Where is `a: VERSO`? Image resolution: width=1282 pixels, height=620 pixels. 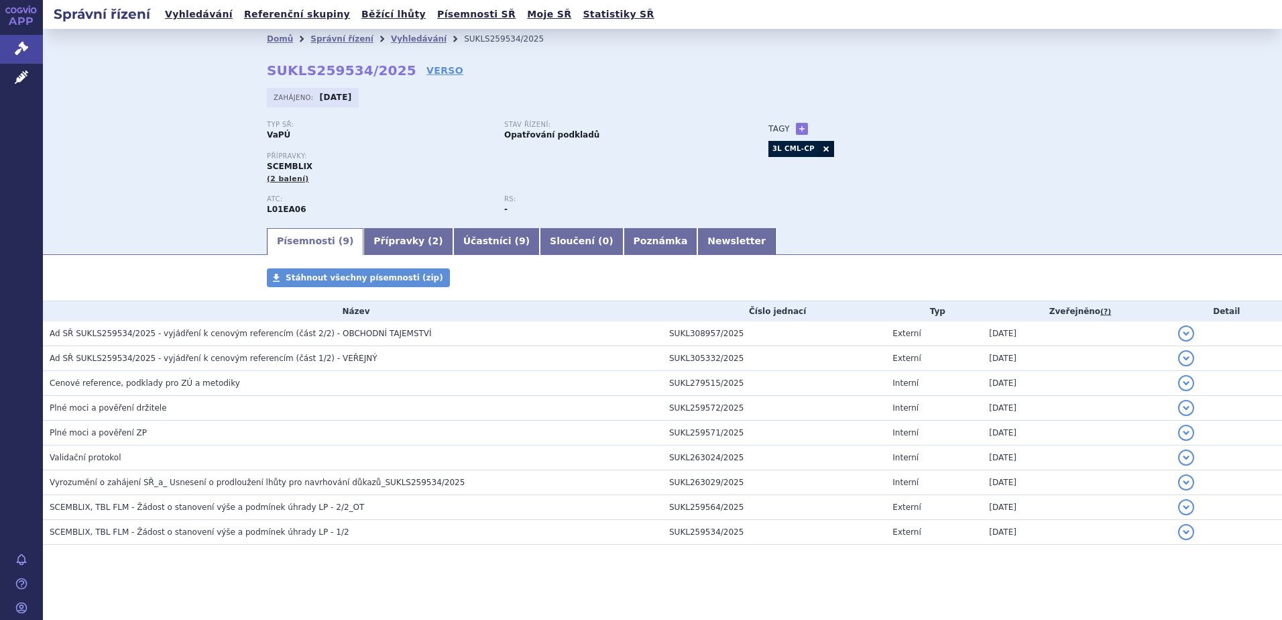 a: VERSO is located at coordinates (445, 70).